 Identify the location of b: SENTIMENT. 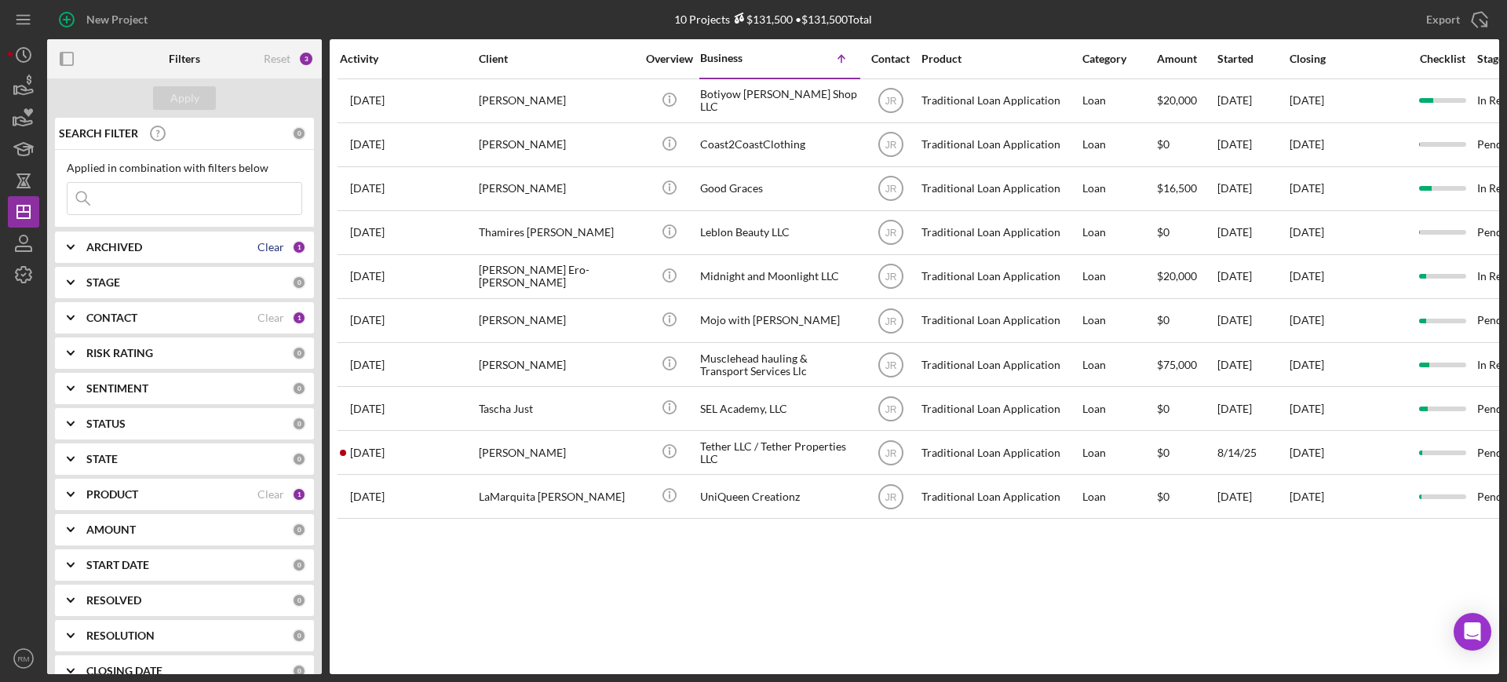
(117, 389).